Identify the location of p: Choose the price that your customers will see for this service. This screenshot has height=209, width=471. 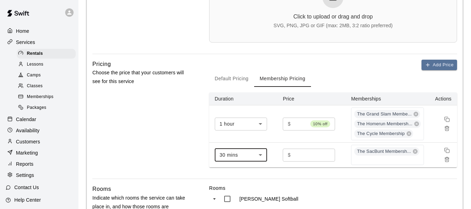
(140, 77).